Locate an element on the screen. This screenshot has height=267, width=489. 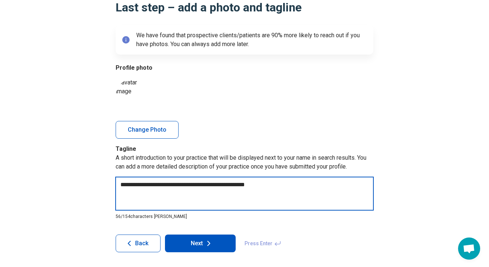
button: Back is located at coordinates (138, 243).